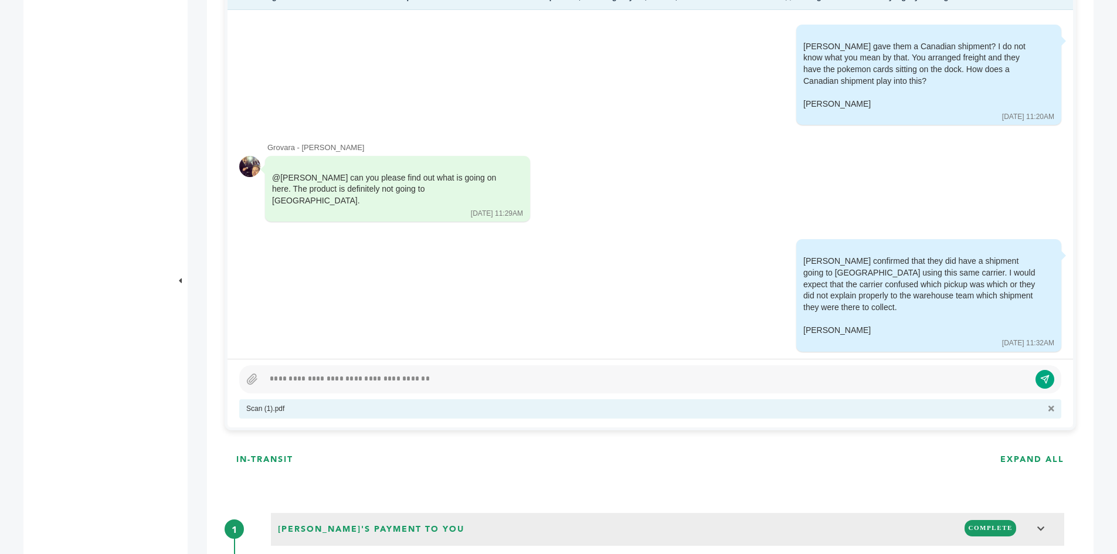 This screenshot has width=1117, height=554. What do you see at coordinates (644, 409) in the screenshot?
I see `span: Scan (1).pdf` at bounding box center [644, 409].